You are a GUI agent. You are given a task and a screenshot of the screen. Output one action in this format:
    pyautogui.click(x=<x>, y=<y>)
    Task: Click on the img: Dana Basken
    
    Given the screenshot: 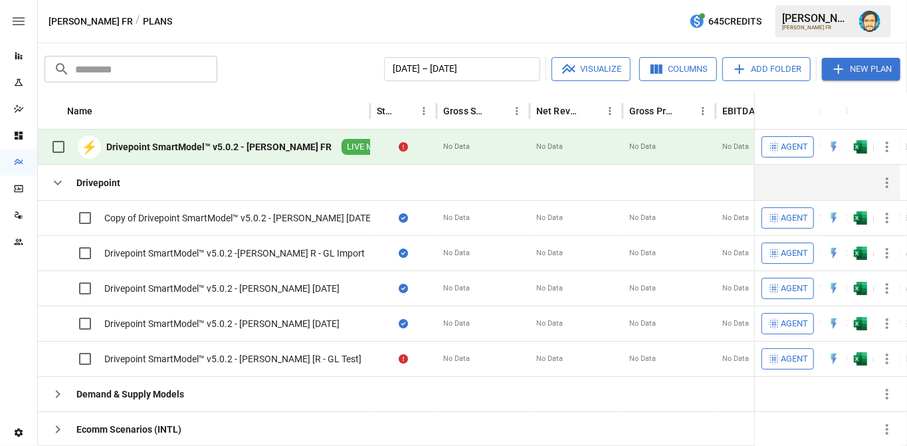 What is the action you would take?
    pyautogui.click(x=870, y=21)
    